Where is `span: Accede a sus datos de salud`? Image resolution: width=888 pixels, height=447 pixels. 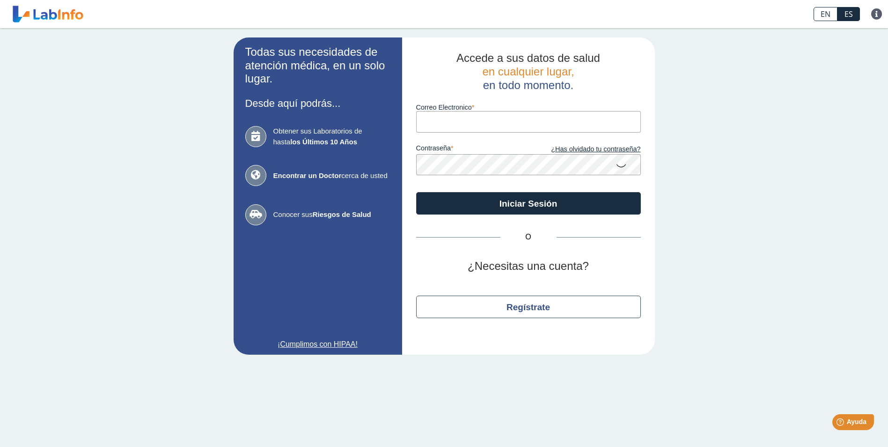 span: Accede a sus datos de salud is located at coordinates (528, 58).